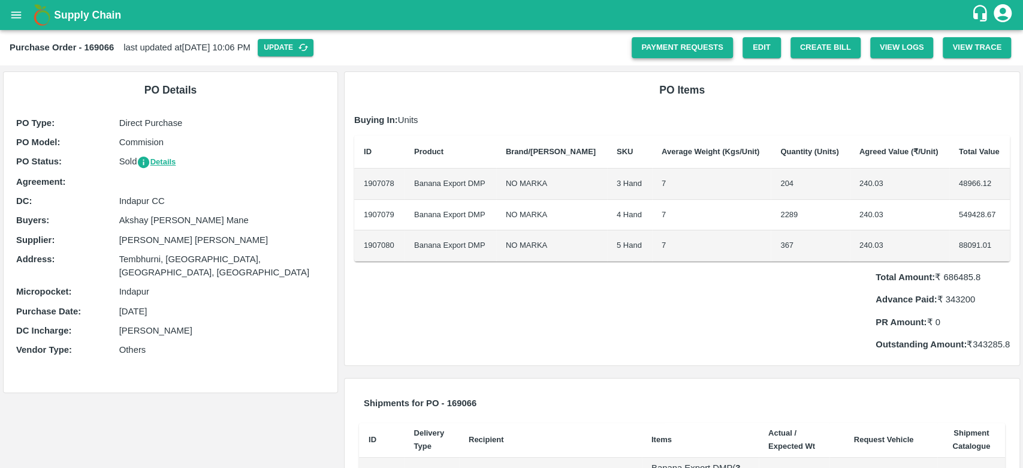 Image resolution: width=1023 pixels, height=468 pixels. Describe the element at coordinates (971, 439) in the screenshot. I see `b: Shipment Catalogue` at that location.